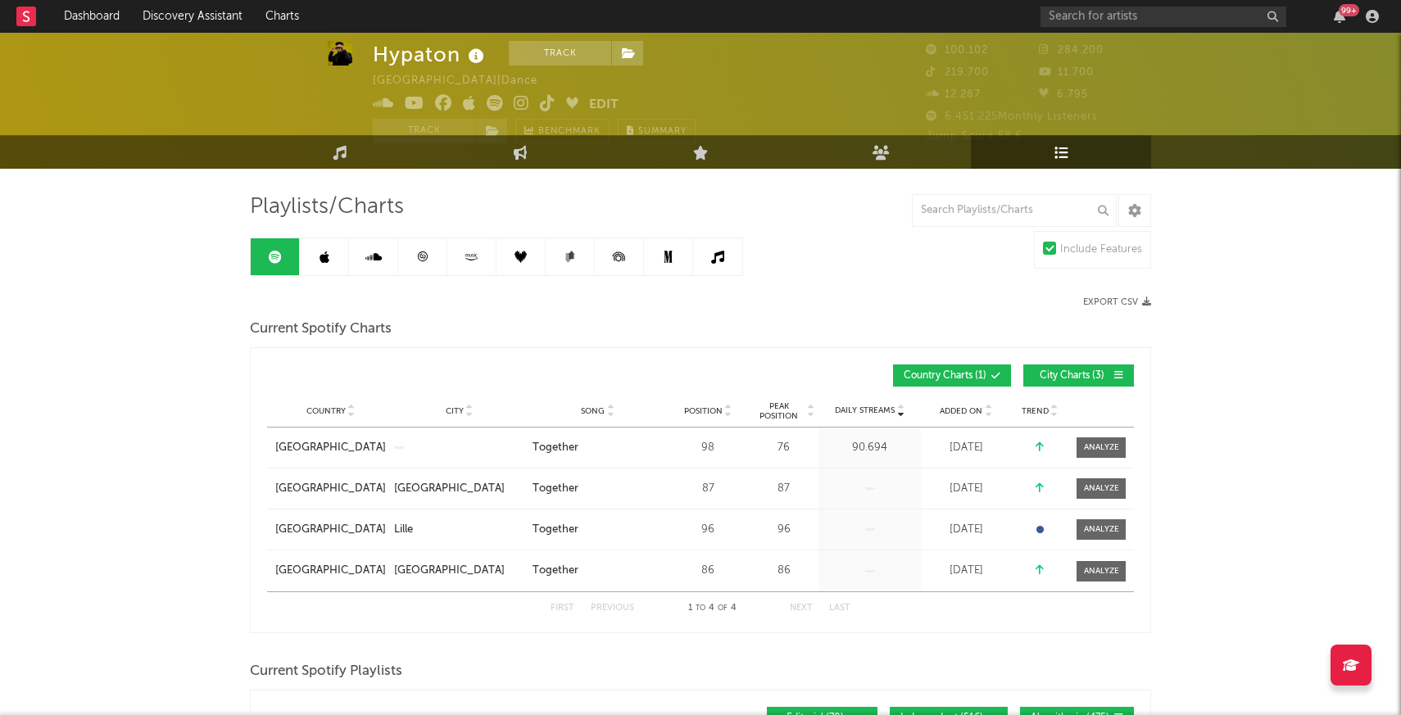 The height and width of the screenshot is (715, 1401). What do you see at coordinates (1071, 50) in the screenshot?
I see `span: 284.200` at bounding box center [1071, 50].